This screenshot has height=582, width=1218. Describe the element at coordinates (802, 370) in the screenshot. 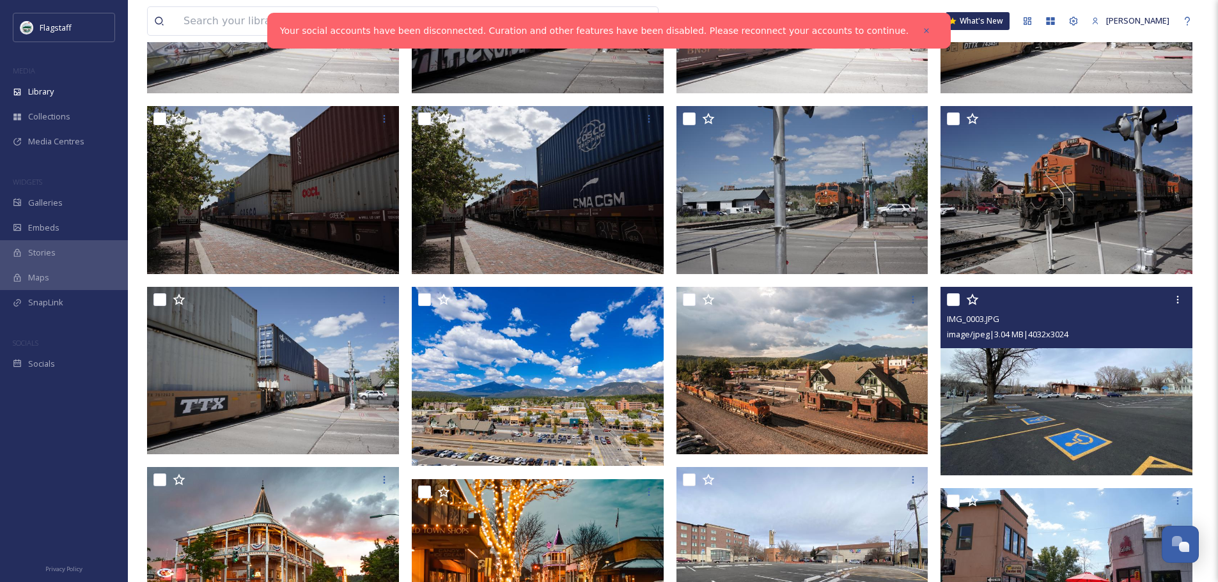

I see `img: Flagstaff Visitor Center.jpg` at that location.